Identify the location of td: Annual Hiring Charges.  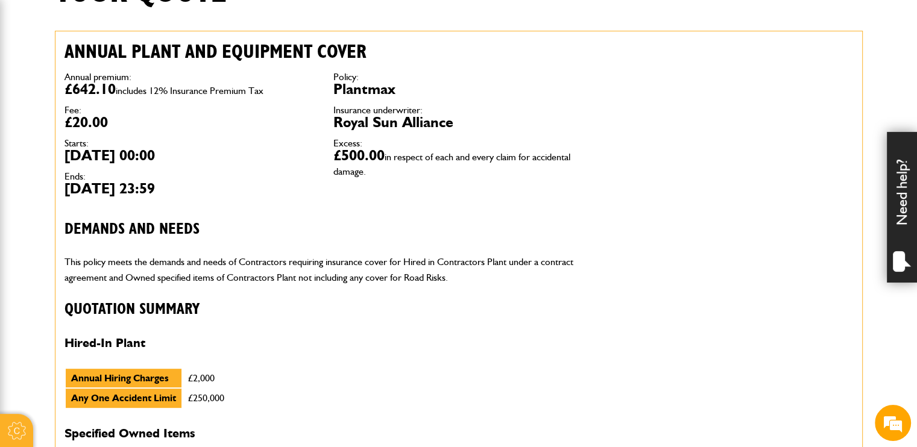
(124, 378).